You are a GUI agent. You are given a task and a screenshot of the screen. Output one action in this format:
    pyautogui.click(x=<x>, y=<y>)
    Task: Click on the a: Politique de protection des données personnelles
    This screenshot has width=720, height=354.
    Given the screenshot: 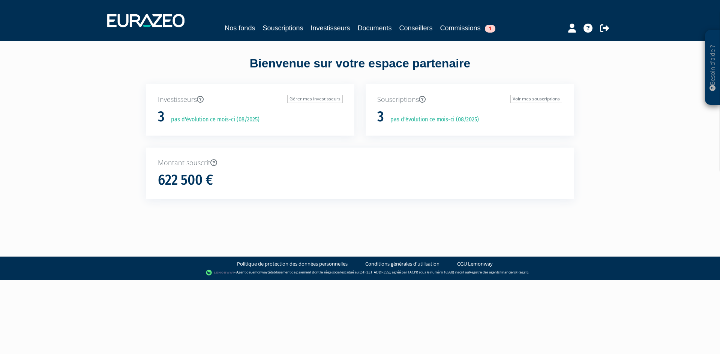 What is the action you would take?
    pyautogui.click(x=292, y=264)
    